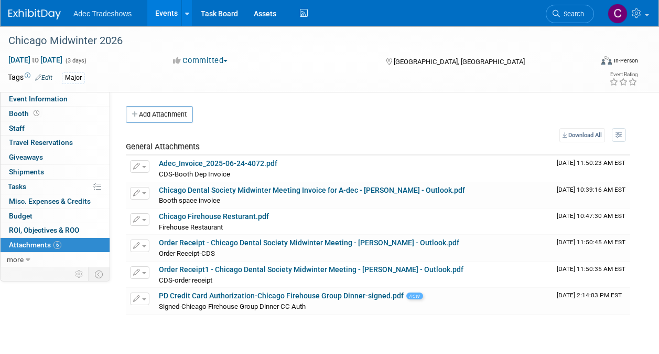 This screenshot has width=659, height=354. I want to click on span: Staff, so click(17, 128).